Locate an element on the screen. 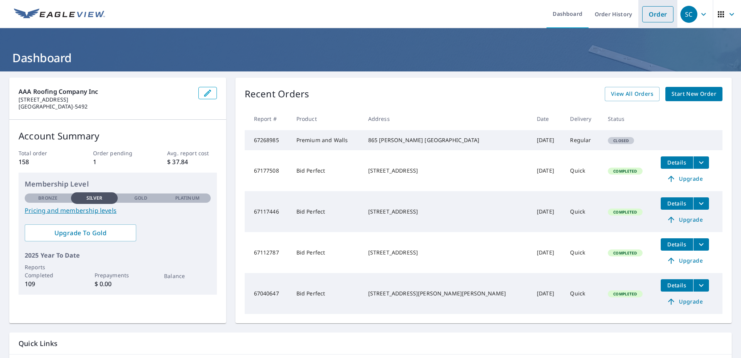 The width and height of the screenshot is (741, 358). span: View All Orders is located at coordinates (632, 94).